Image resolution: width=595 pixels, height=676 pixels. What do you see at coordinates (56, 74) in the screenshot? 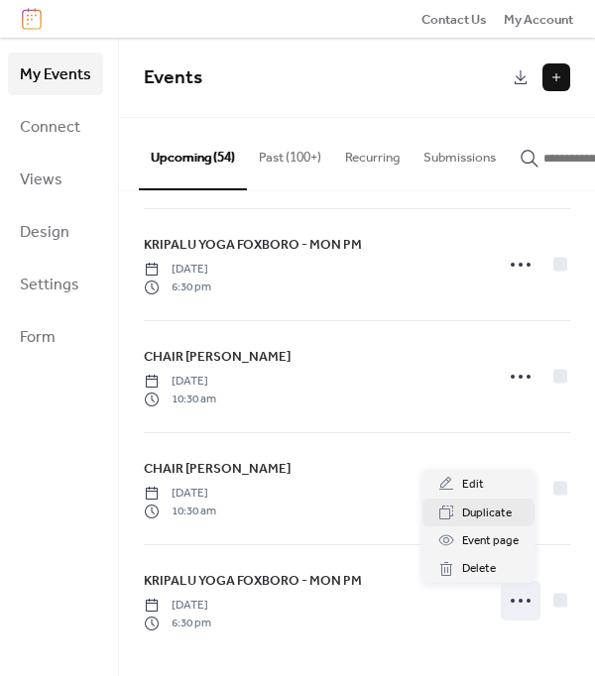
I see `span: My Events` at bounding box center [56, 74].